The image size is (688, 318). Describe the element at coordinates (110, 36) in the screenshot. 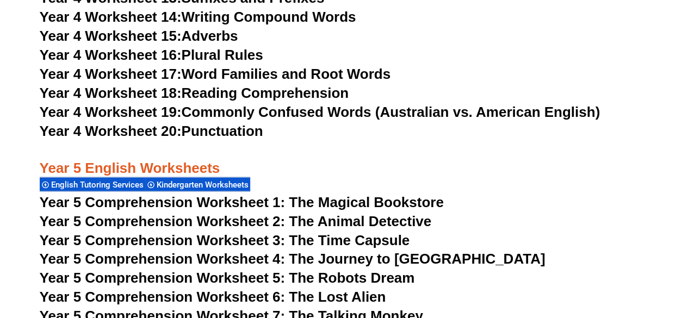

I see `span: Year 4 Worksheet 15:` at that location.